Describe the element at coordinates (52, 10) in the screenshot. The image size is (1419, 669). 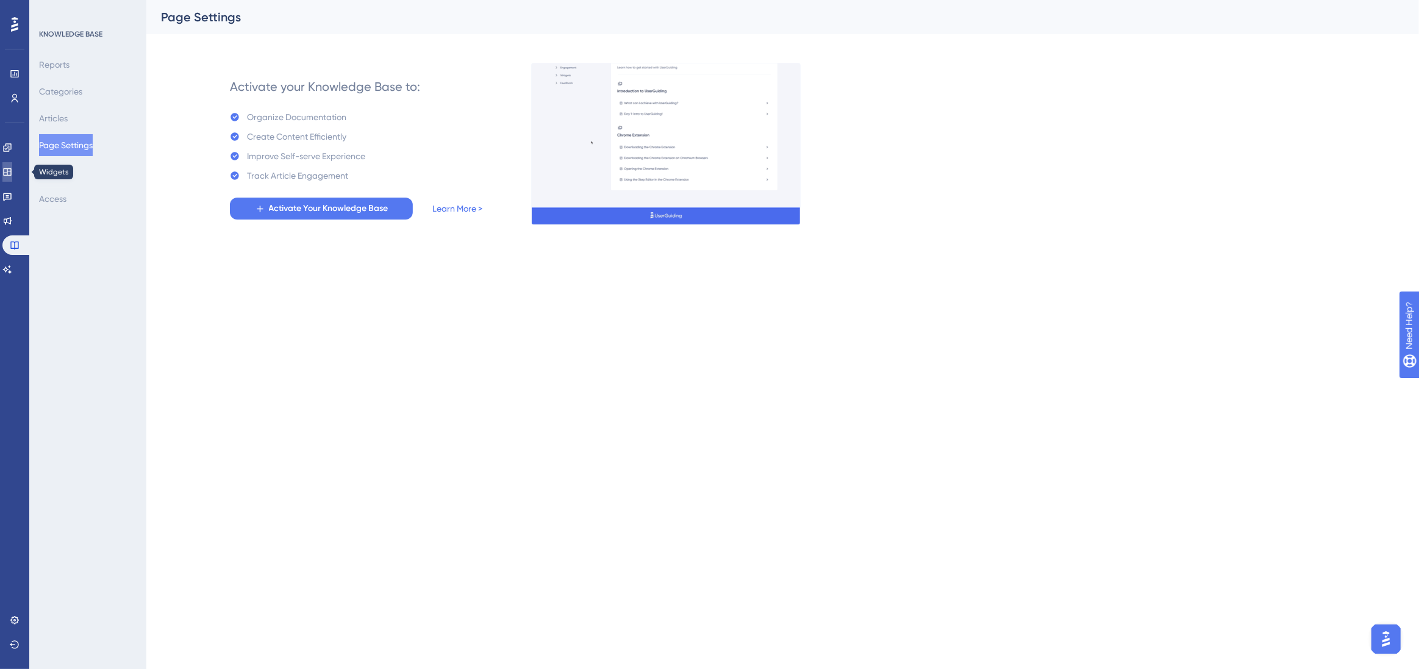
I see `span: Need Help?` at that location.